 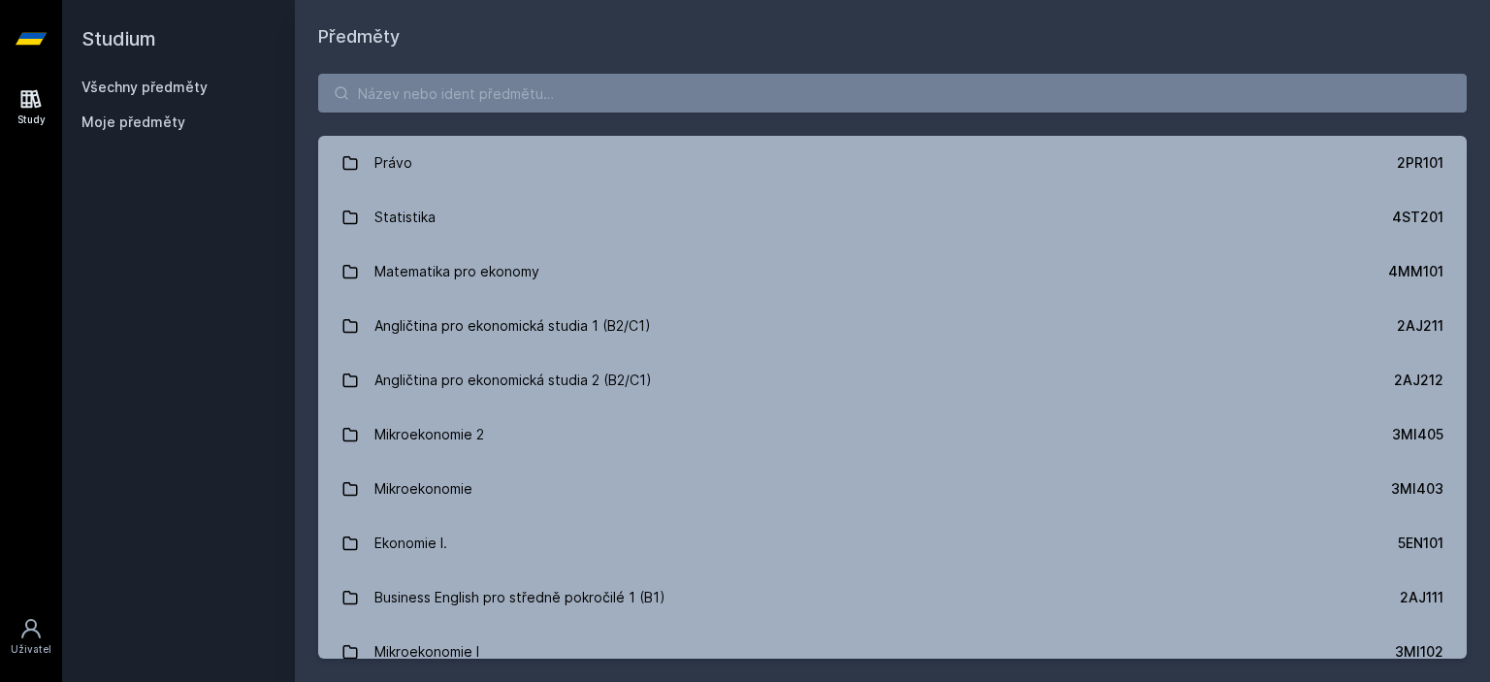 What do you see at coordinates (429, 435) in the screenshot?
I see `div: Mikroekonomie 2` at bounding box center [429, 435].